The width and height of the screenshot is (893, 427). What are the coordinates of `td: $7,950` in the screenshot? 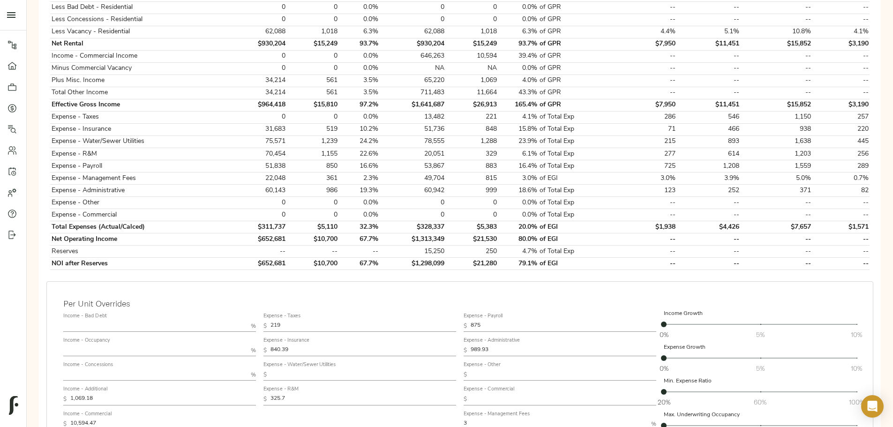 It's located at (642, 105).